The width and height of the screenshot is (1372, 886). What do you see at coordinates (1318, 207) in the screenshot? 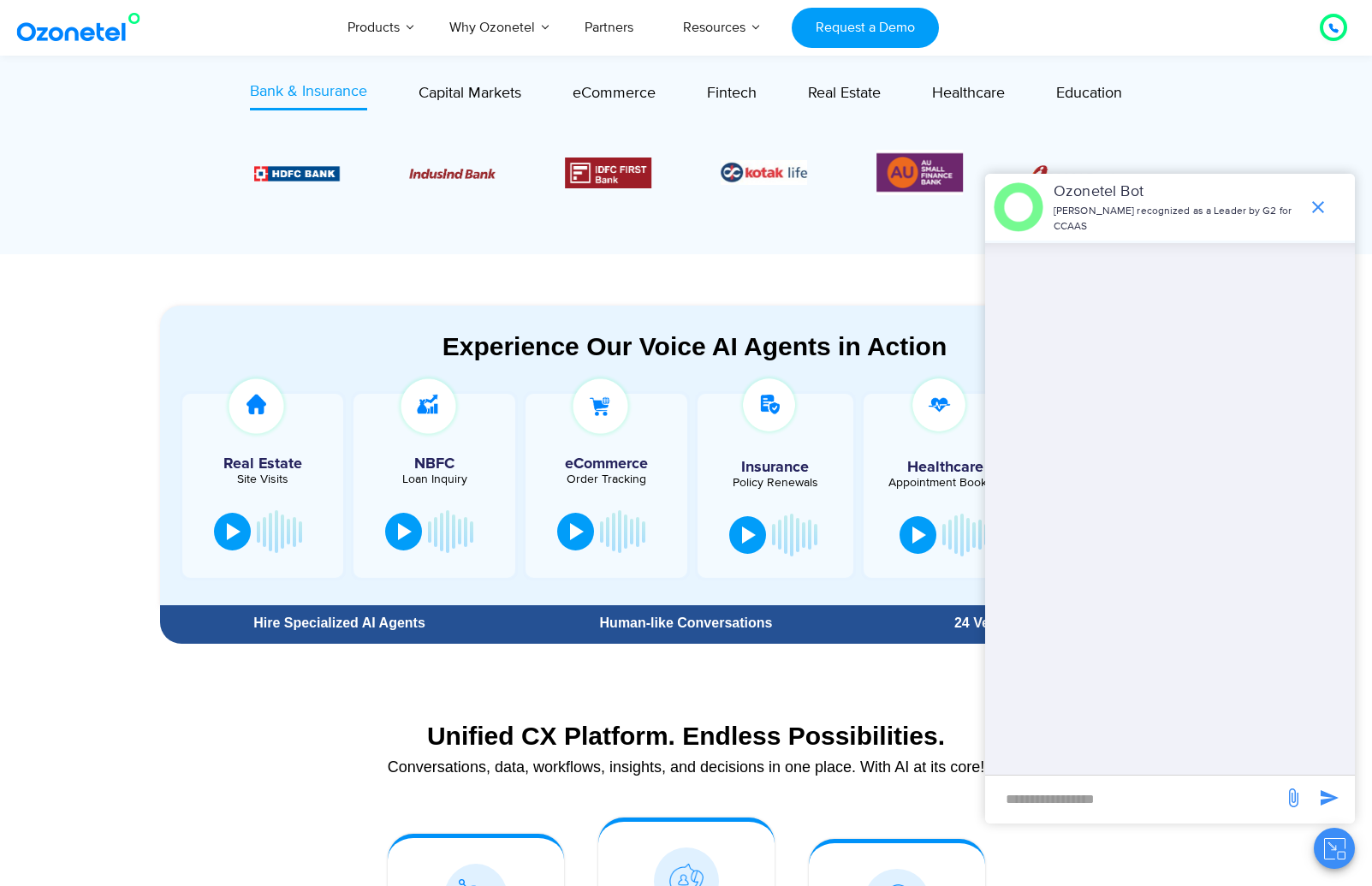
I see `span: end chat or minimize` at bounding box center [1318, 207].